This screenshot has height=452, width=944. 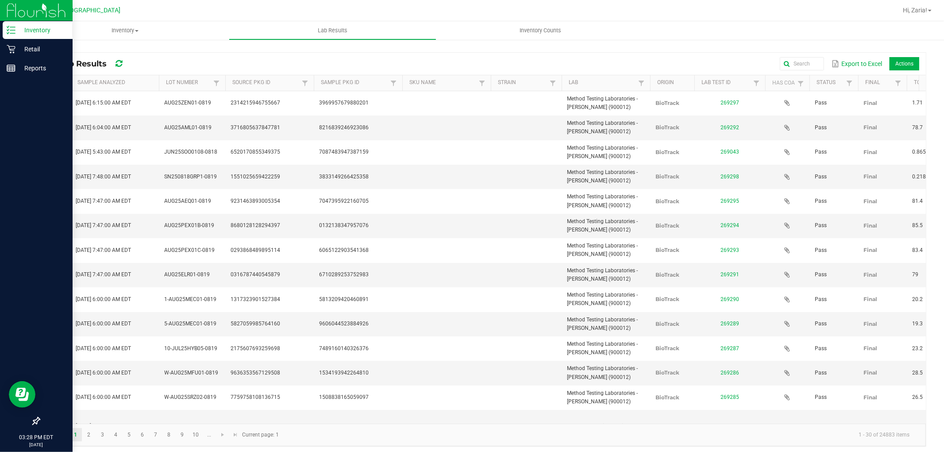 What do you see at coordinates (918, 103) in the screenshot?
I see `span: 1.71` at bounding box center [918, 103].